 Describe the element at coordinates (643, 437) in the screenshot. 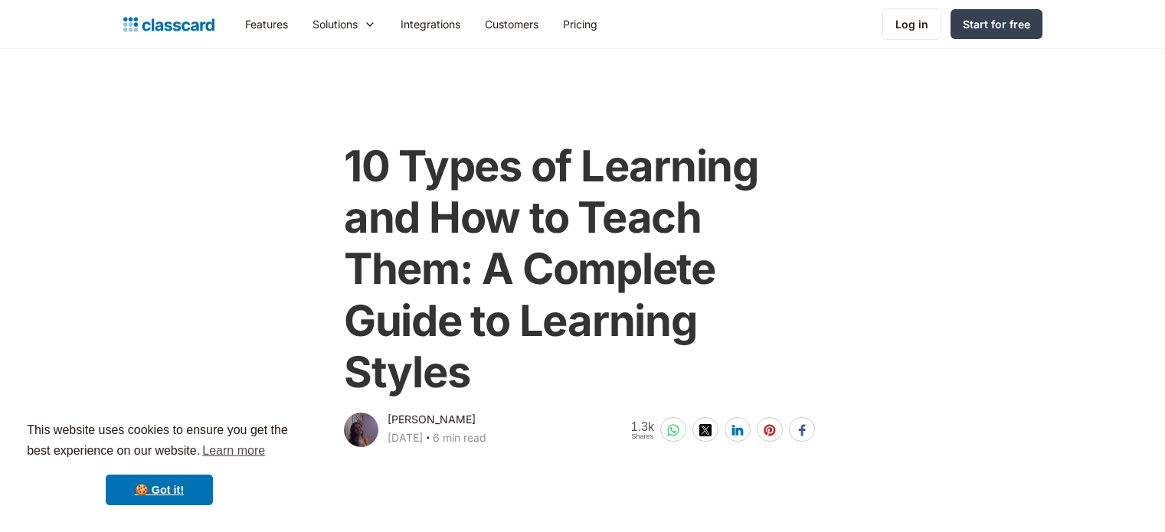

I see `span: Shares` at that location.